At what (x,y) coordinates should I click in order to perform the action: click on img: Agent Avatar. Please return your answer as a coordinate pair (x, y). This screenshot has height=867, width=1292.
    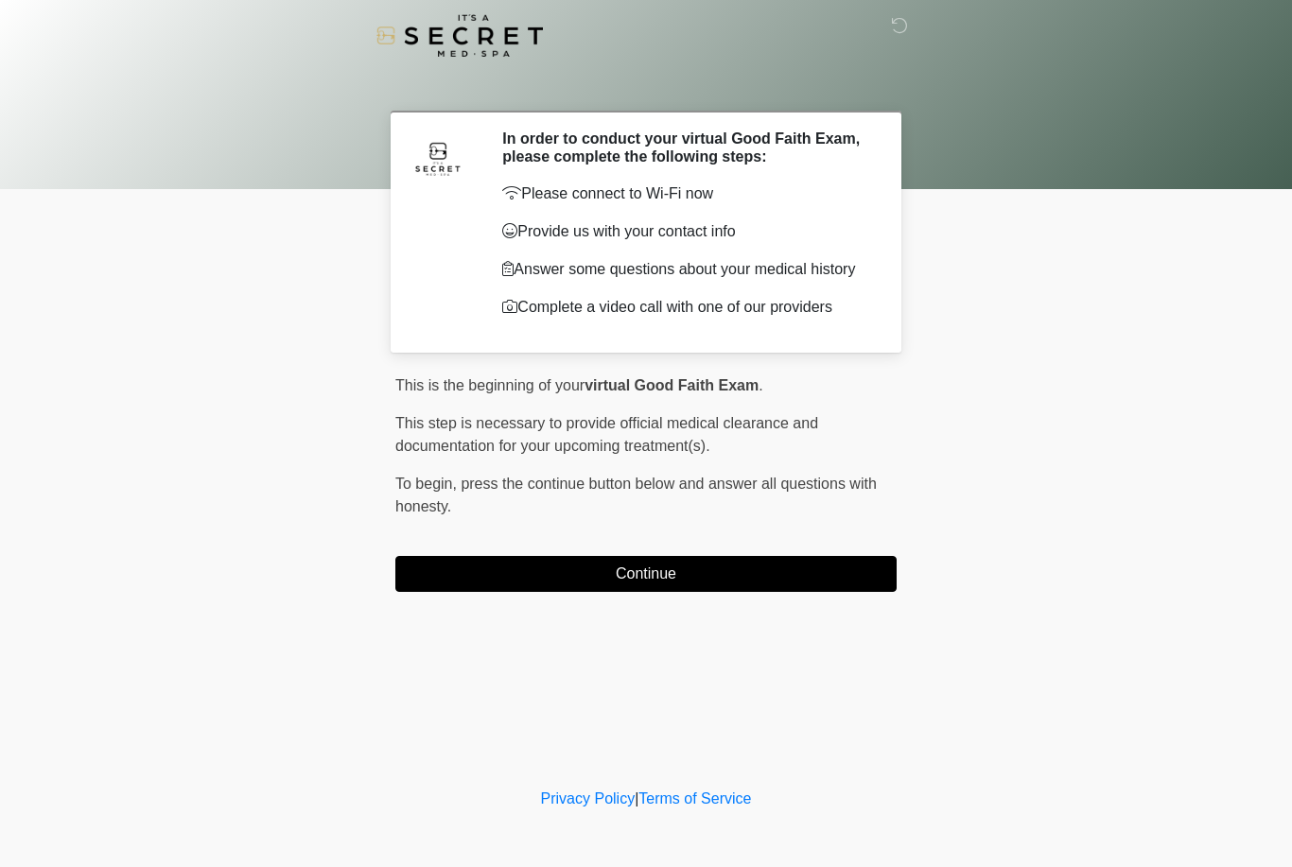
    Looking at the image, I should click on (438, 158).